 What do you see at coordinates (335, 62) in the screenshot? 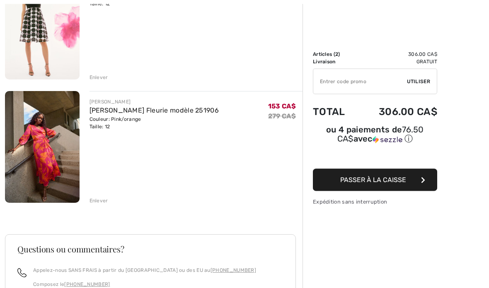
I see `td: Livraison` at bounding box center [335, 62].